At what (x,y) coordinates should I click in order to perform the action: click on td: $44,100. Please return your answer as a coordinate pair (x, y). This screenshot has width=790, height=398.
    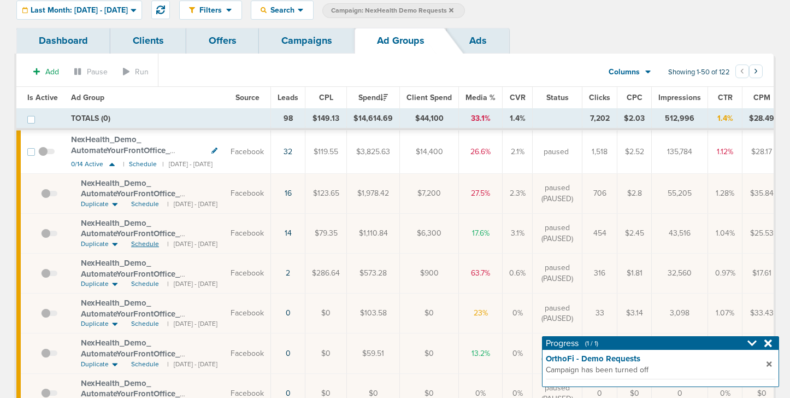
    Looking at the image, I should click on (429, 119).